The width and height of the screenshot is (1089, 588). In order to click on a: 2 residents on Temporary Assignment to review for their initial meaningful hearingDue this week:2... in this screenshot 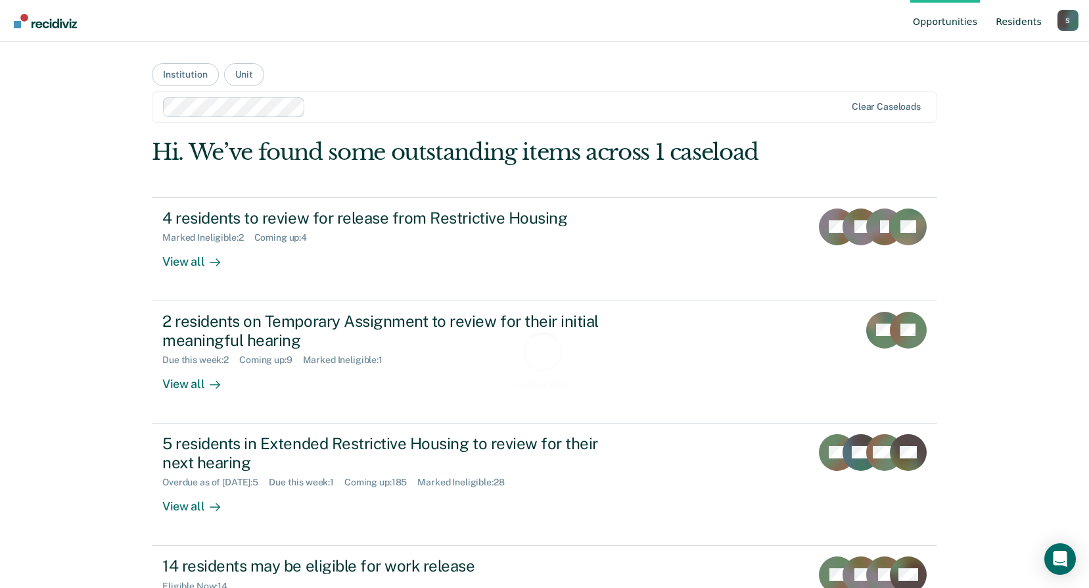, I will do `click(544, 362)`.